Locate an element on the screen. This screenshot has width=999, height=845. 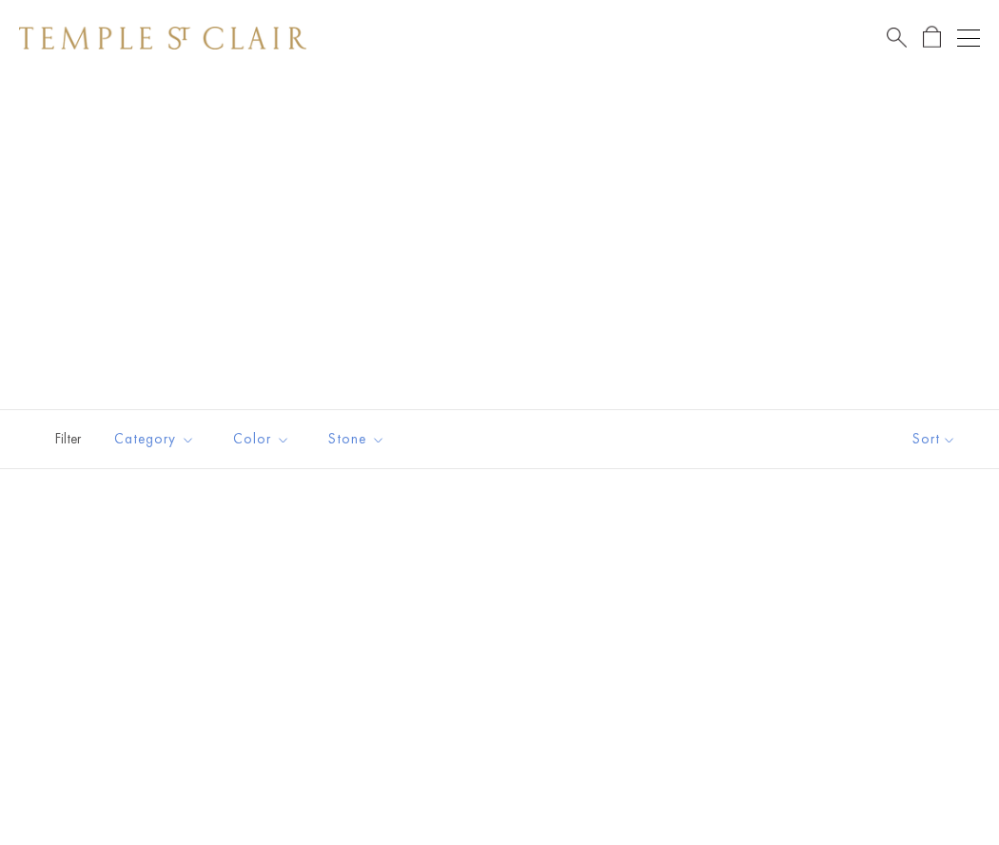
button: Category is located at coordinates (154, 439).